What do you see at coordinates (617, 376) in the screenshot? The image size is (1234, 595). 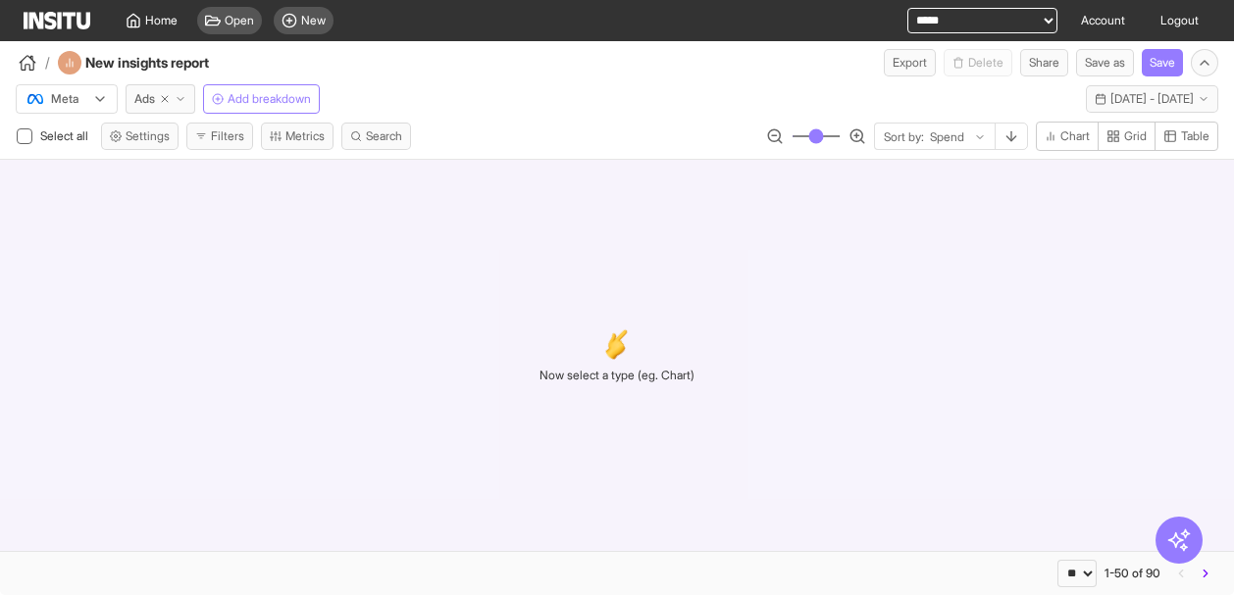 I see `h2: Now select a type (eg. Chart)` at bounding box center [617, 376].